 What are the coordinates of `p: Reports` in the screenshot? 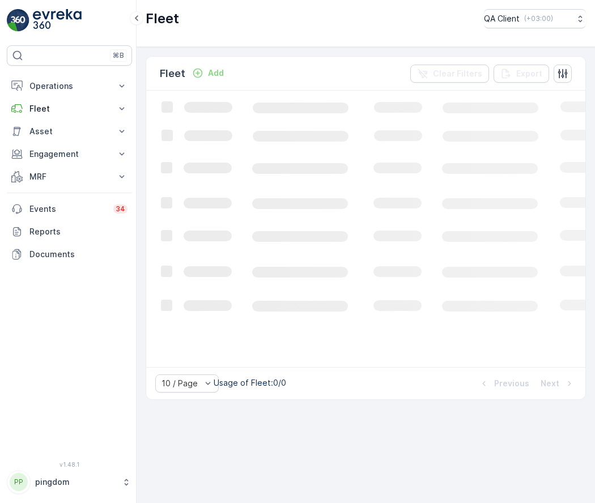 It's located at (78, 232).